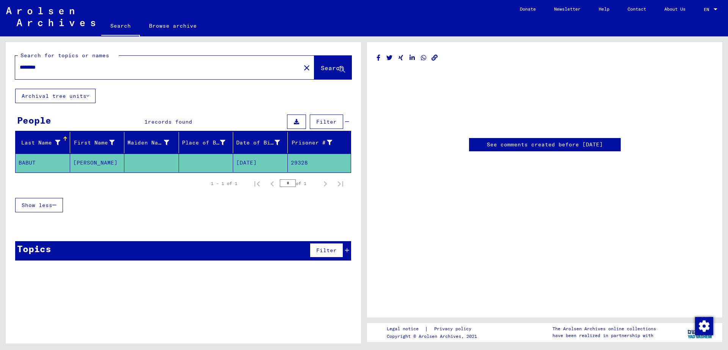  What do you see at coordinates (708, 9) in the screenshot?
I see `span: EN` at bounding box center [708, 9].